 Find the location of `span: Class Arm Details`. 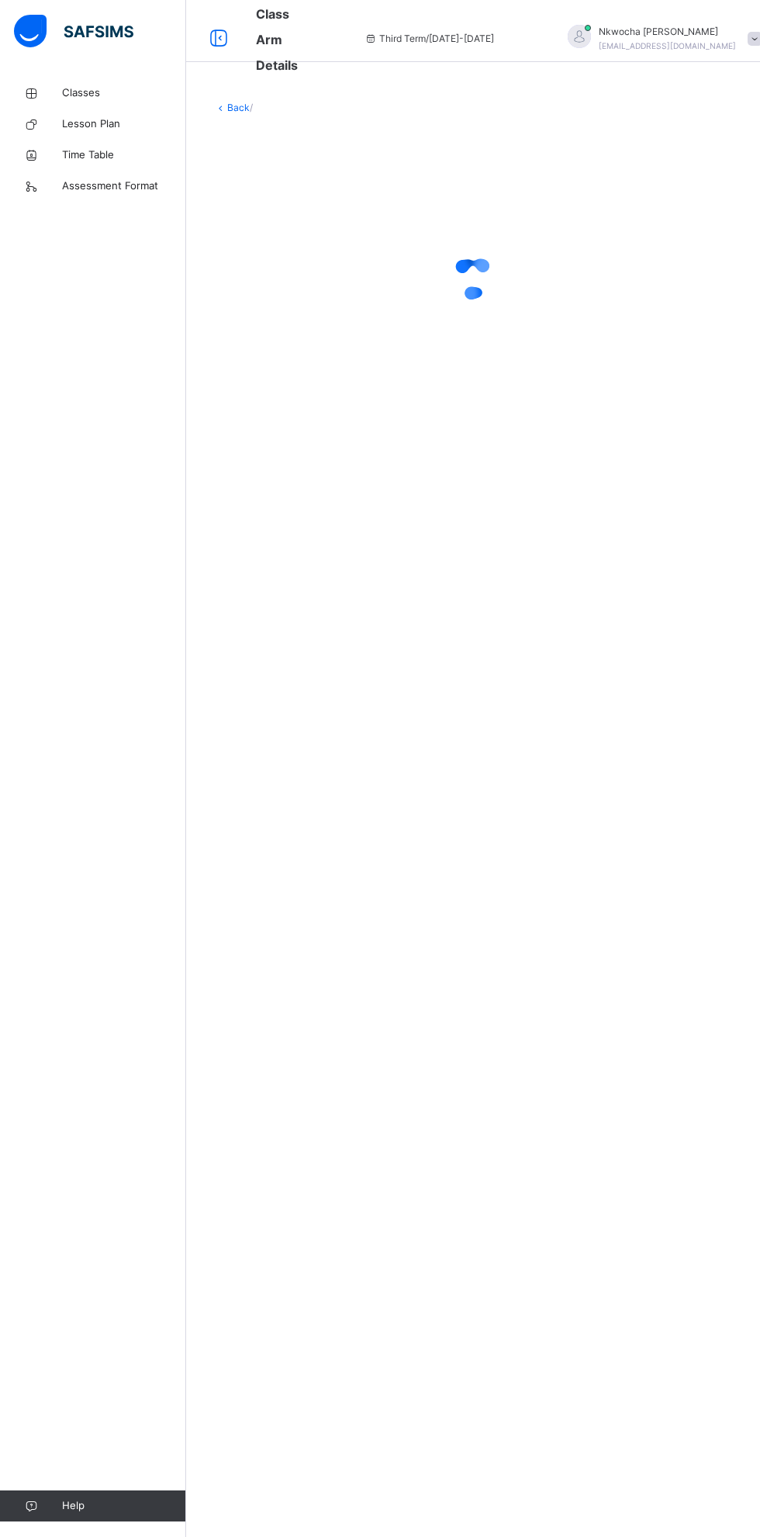

span: Class Arm Details is located at coordinates (277, 40).